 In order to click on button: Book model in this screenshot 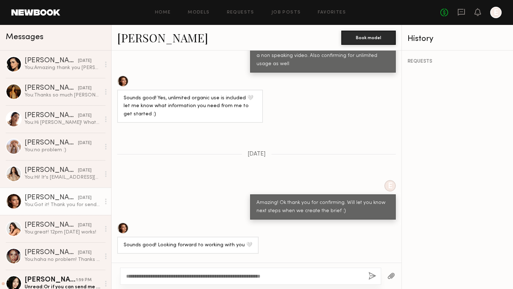, I will do `click(368, 38)`.